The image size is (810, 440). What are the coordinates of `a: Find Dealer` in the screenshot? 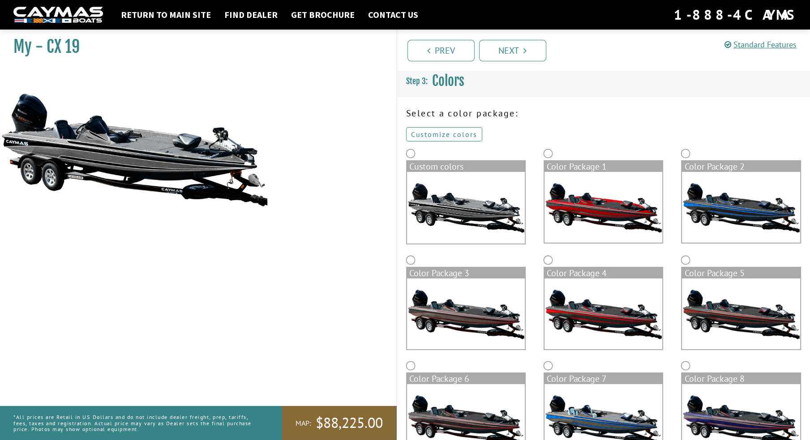 It's located at (251, 15).